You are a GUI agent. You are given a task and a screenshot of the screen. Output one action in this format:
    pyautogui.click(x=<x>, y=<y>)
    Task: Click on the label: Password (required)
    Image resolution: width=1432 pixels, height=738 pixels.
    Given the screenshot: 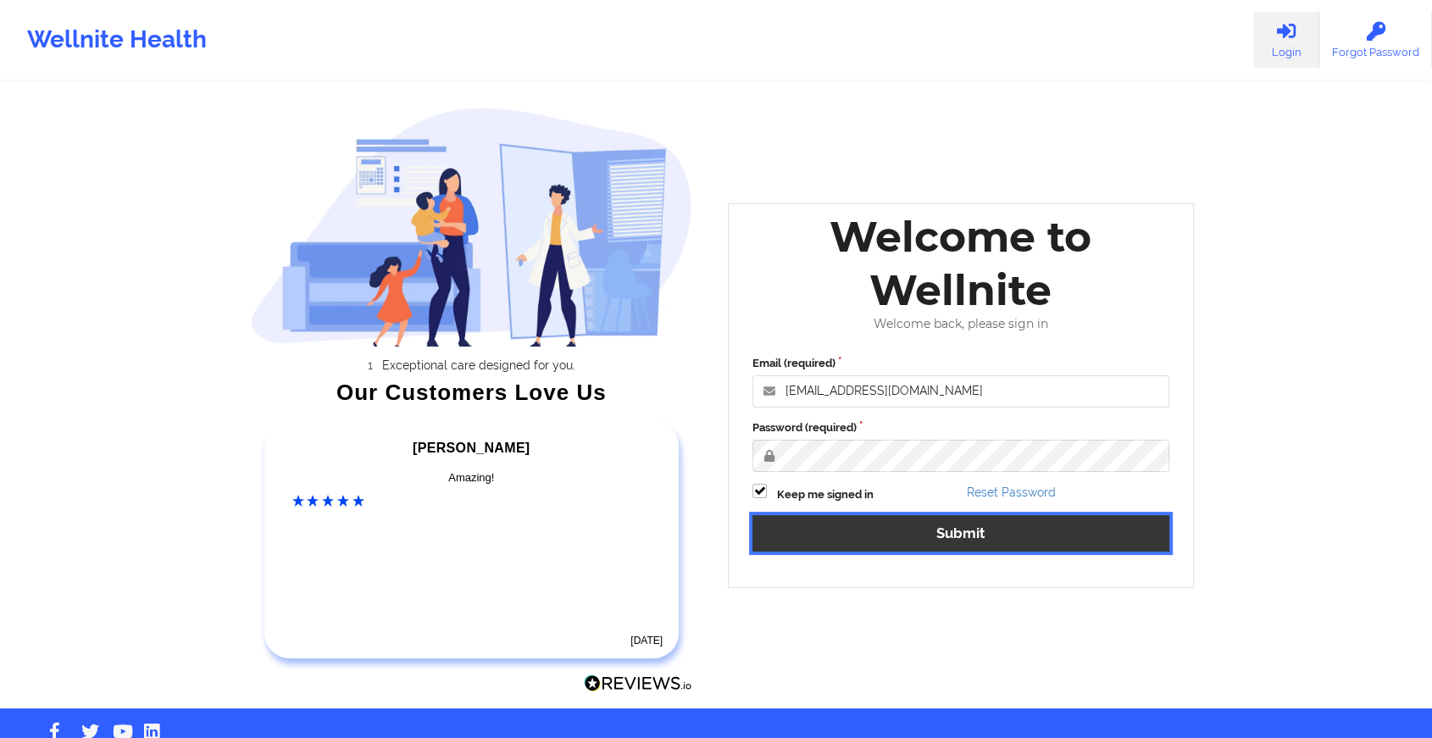 What is the action you would take?
    pyautogui.click(x=961, y=428)
    